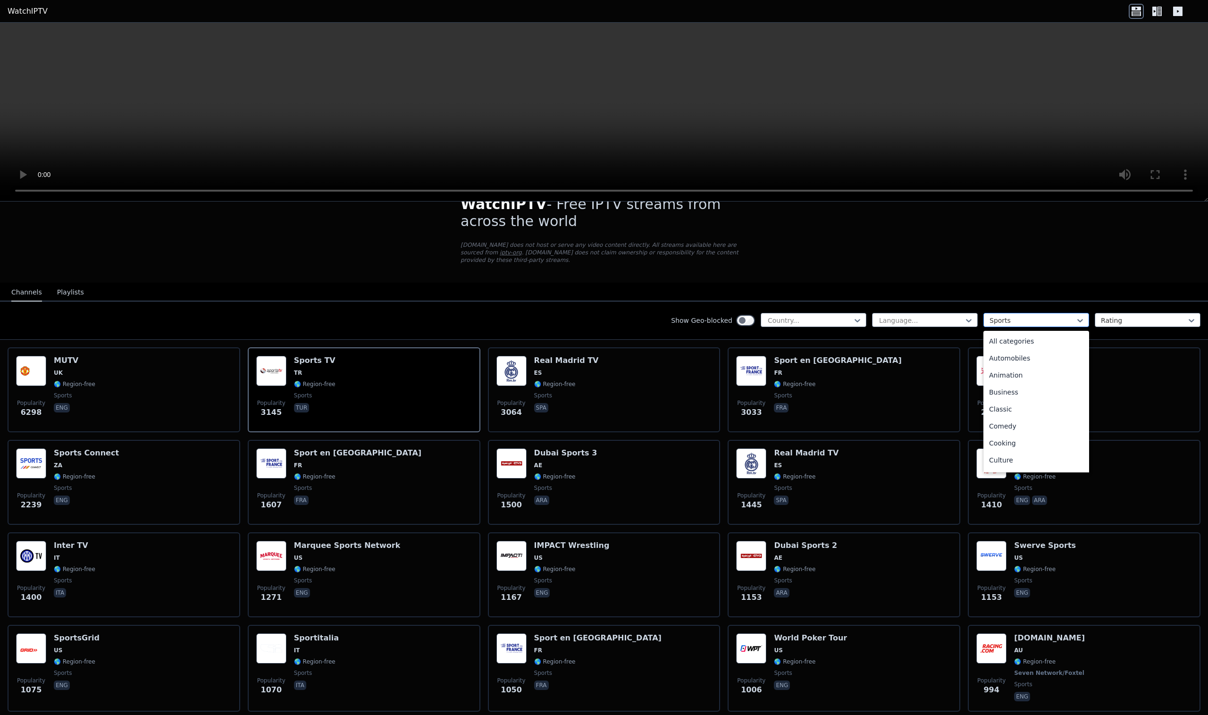  I want to click on span: 1070, so click(271, 690).